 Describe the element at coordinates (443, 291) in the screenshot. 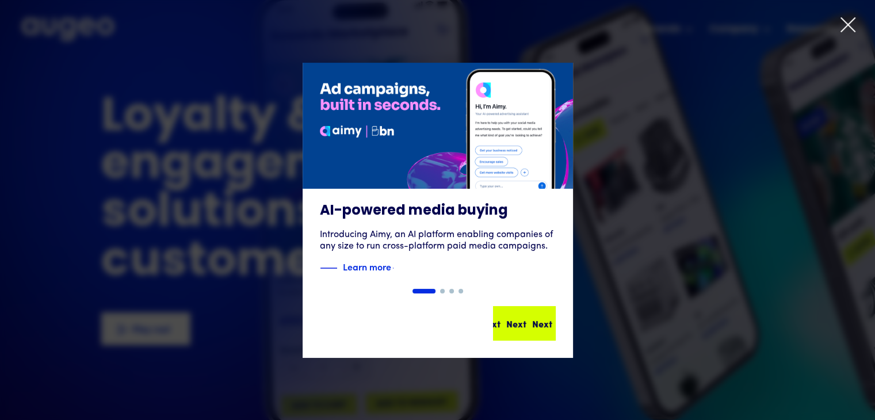

I see `div: Show slide 2 of 4` at that location.